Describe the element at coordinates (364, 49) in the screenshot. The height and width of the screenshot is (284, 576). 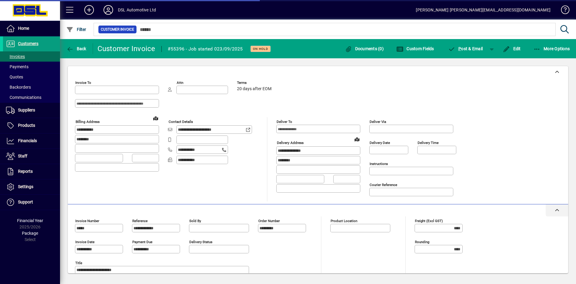
I see `span: Documents (0)` at that location.